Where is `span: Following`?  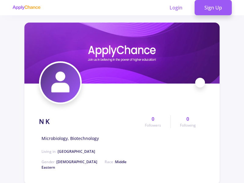
span: Following is located at coordinates (188, 125).